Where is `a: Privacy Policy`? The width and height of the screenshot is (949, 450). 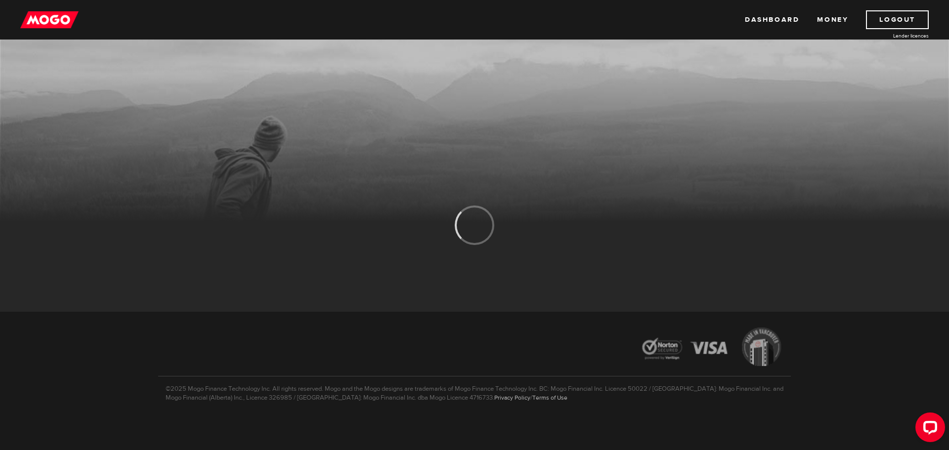 a: Privacy Policy is located at coordinates (512, 398).